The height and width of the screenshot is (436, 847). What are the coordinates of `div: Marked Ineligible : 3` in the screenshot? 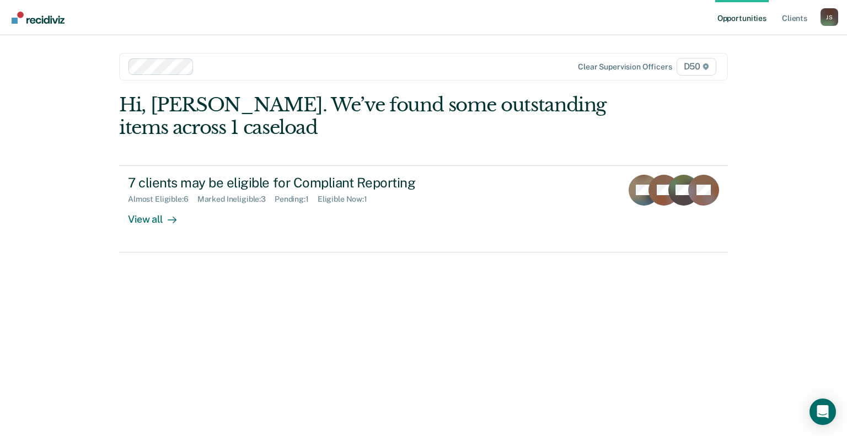 It's located at (236, 199).